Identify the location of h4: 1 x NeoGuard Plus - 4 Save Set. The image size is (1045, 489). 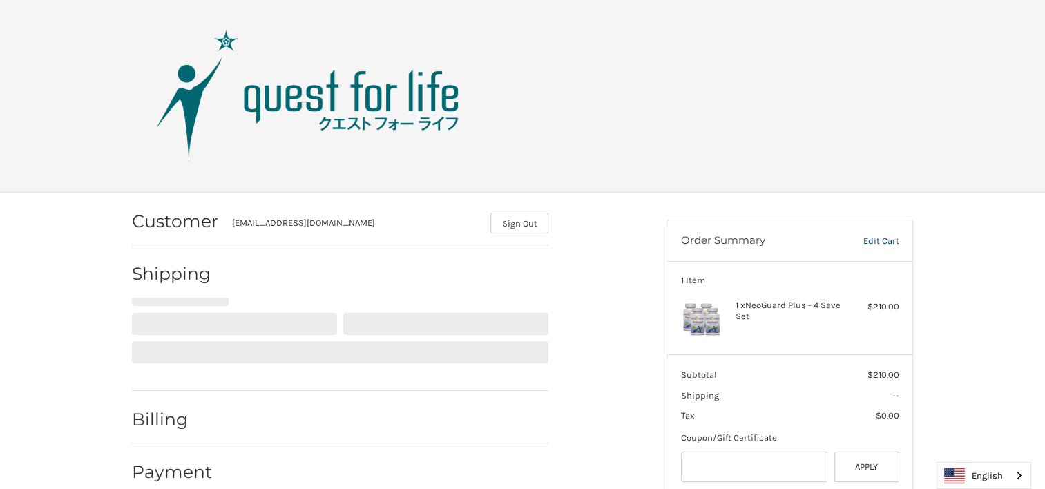
(788, 311).